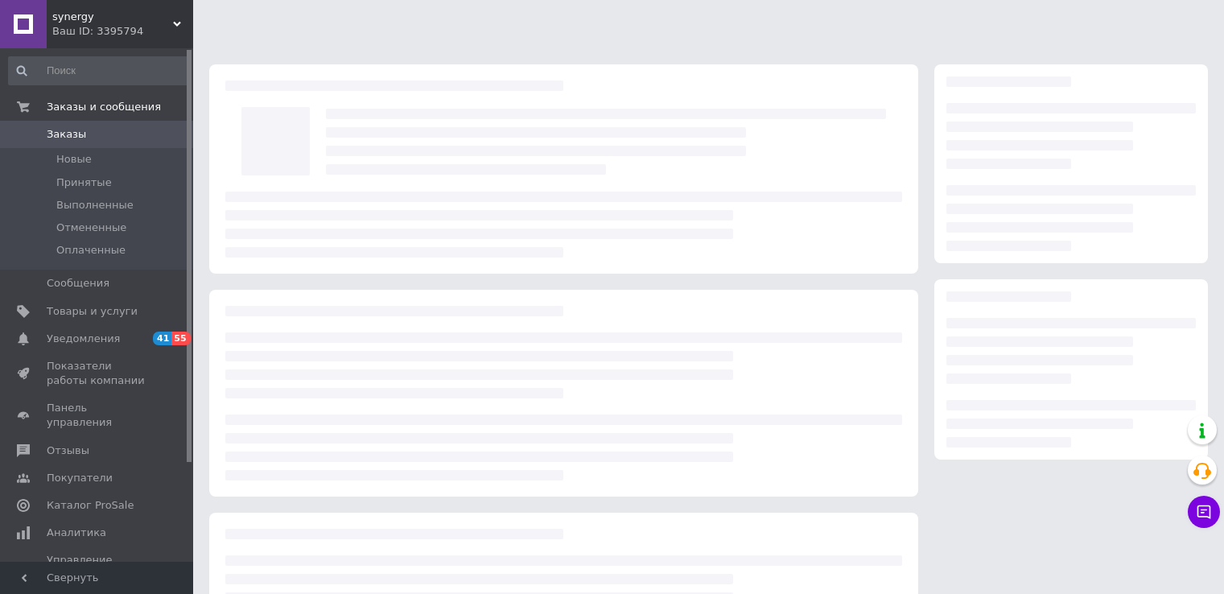 Image resolution: width=1224 pixels, height=594 pixels. I want to click on span: Новые, so click(74, 159).